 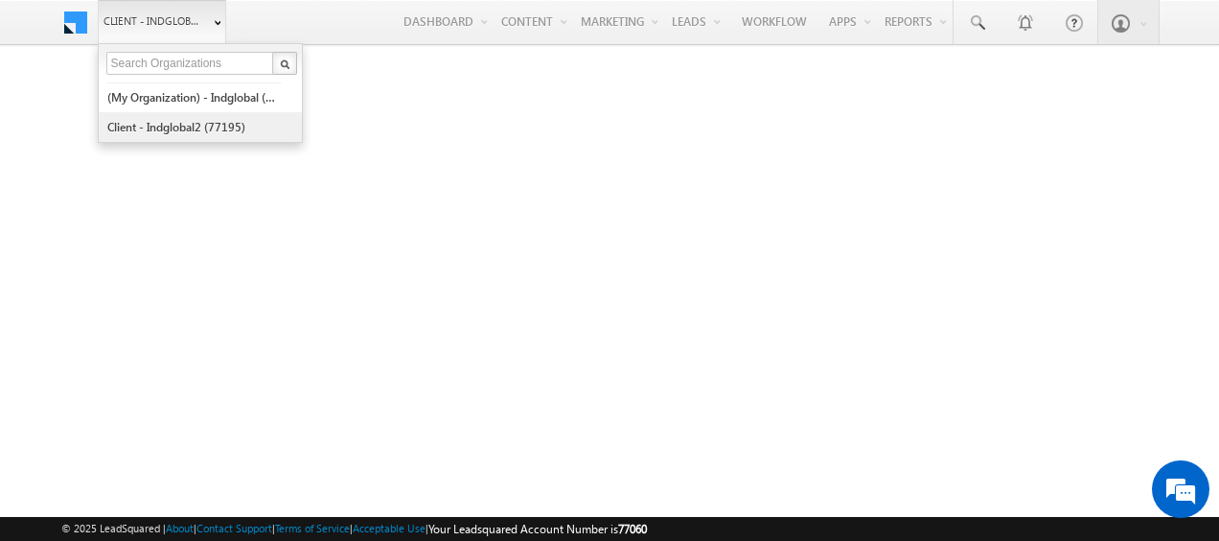 What do you see at coordinates (179, 527) in the screenshot?
I see `a: About` at bounding box center [179, 527].